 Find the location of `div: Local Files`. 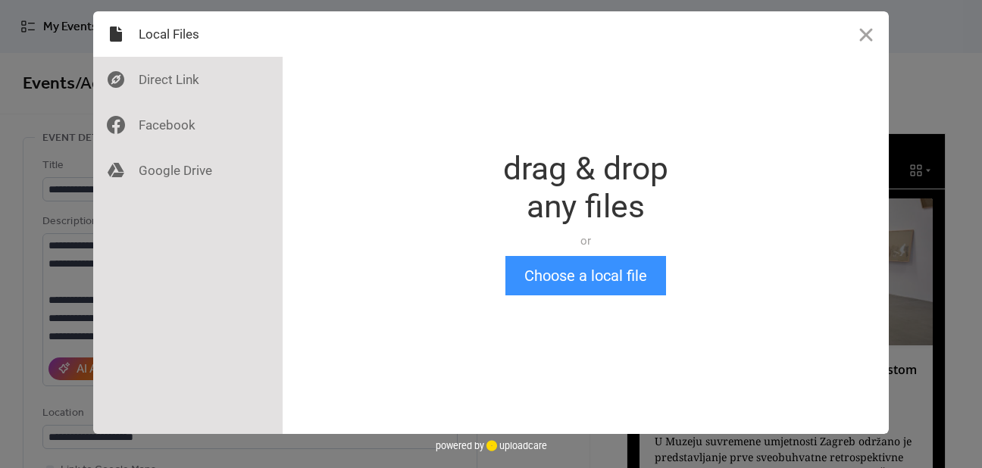

div: Local Files is located at coordinates (188, 34).